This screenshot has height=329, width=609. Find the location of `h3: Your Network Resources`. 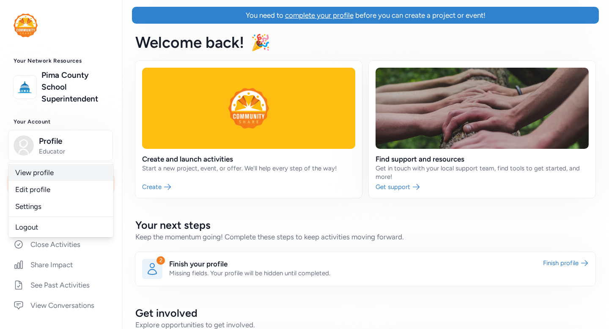

h3: Your Network Resources is located at coordinates (61, 61).